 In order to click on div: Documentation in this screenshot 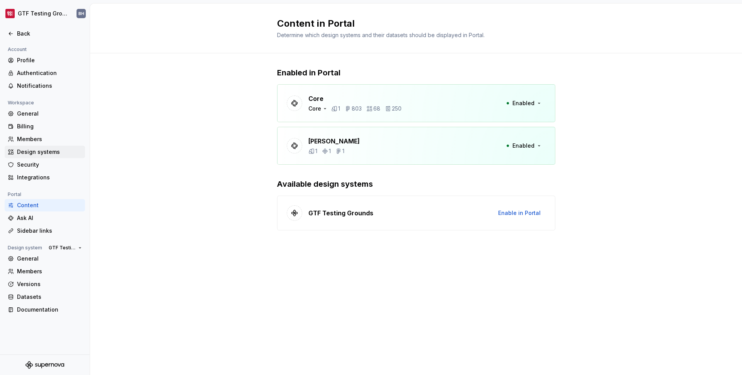, I will do `click(49, 310)`.